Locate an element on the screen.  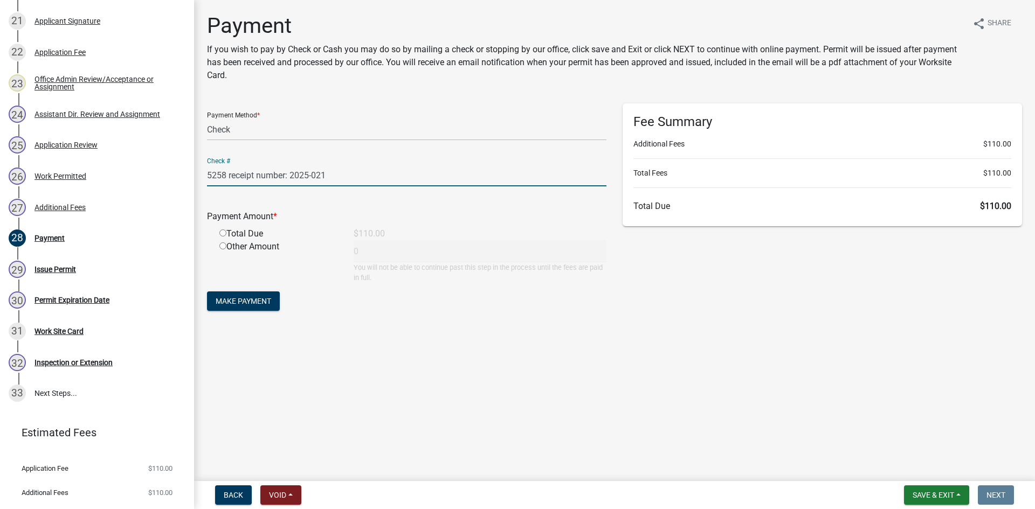
div: Assistant Dir. Review and Assignment is located at coordinates (97, 114).